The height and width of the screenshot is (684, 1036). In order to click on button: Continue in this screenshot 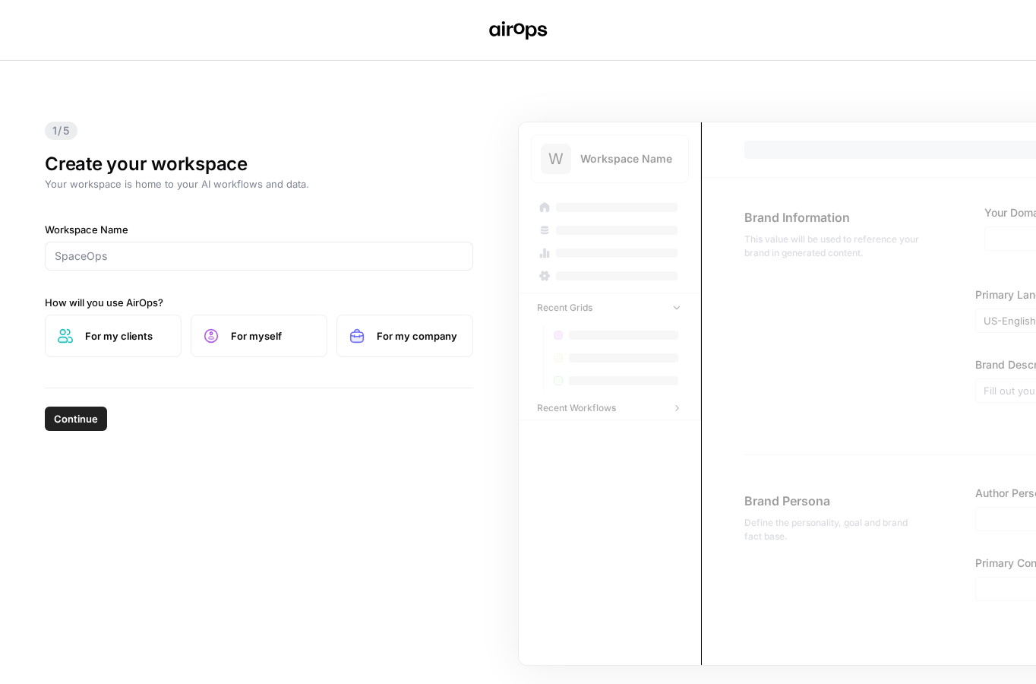, I will do `click(76, 418)`.